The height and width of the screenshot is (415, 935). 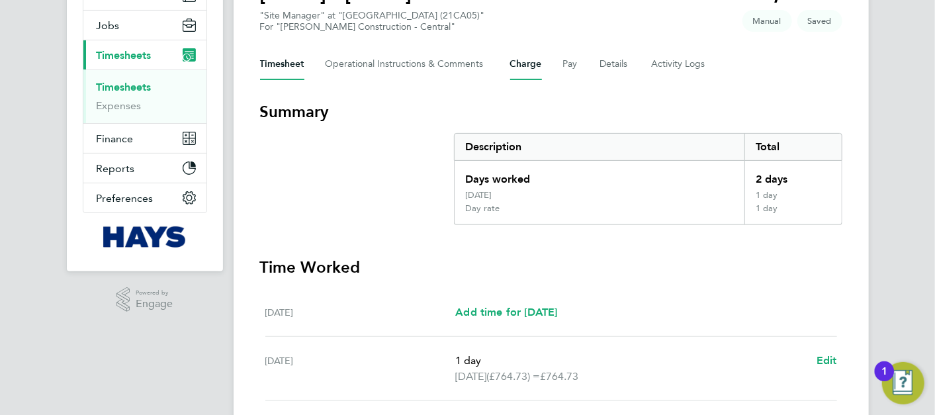 What do you see at coordinates (820, 21) in the screenshot?
I see `span: This timesheet is Saved.` at bounding box center [820, 21].